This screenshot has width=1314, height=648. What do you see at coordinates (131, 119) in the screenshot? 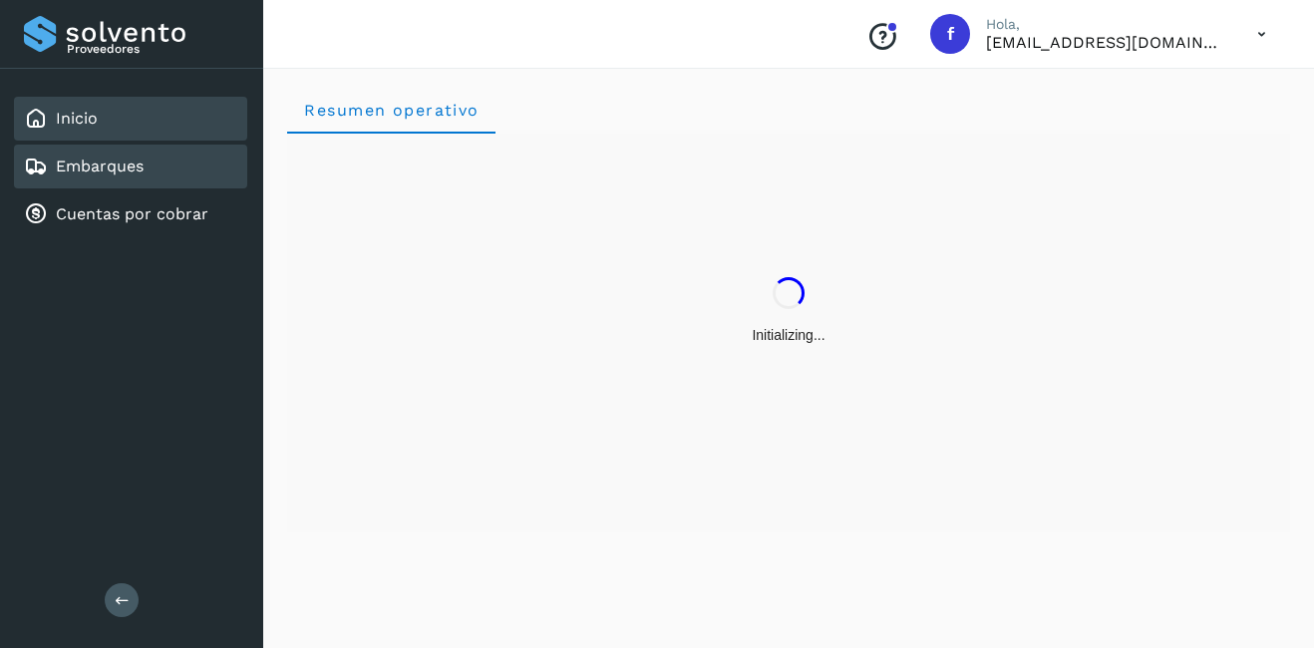
I see `div: Inicio` at bounding box center [131, 119].